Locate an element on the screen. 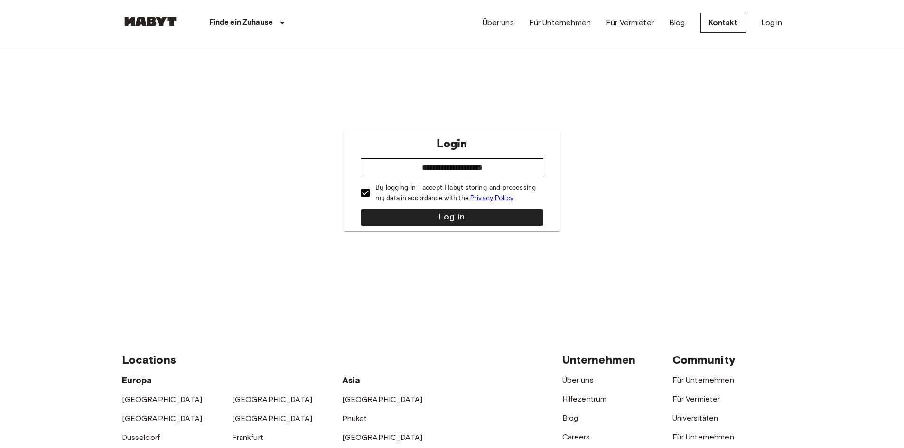  a: Hilfezentrum is located at coordinates (585, 399).